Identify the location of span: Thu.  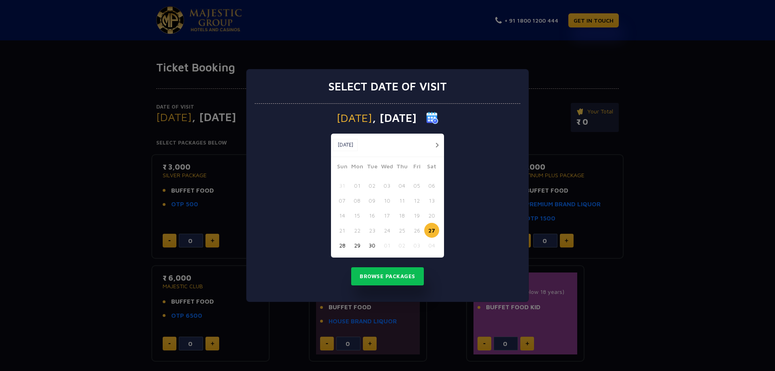
(402, 168).